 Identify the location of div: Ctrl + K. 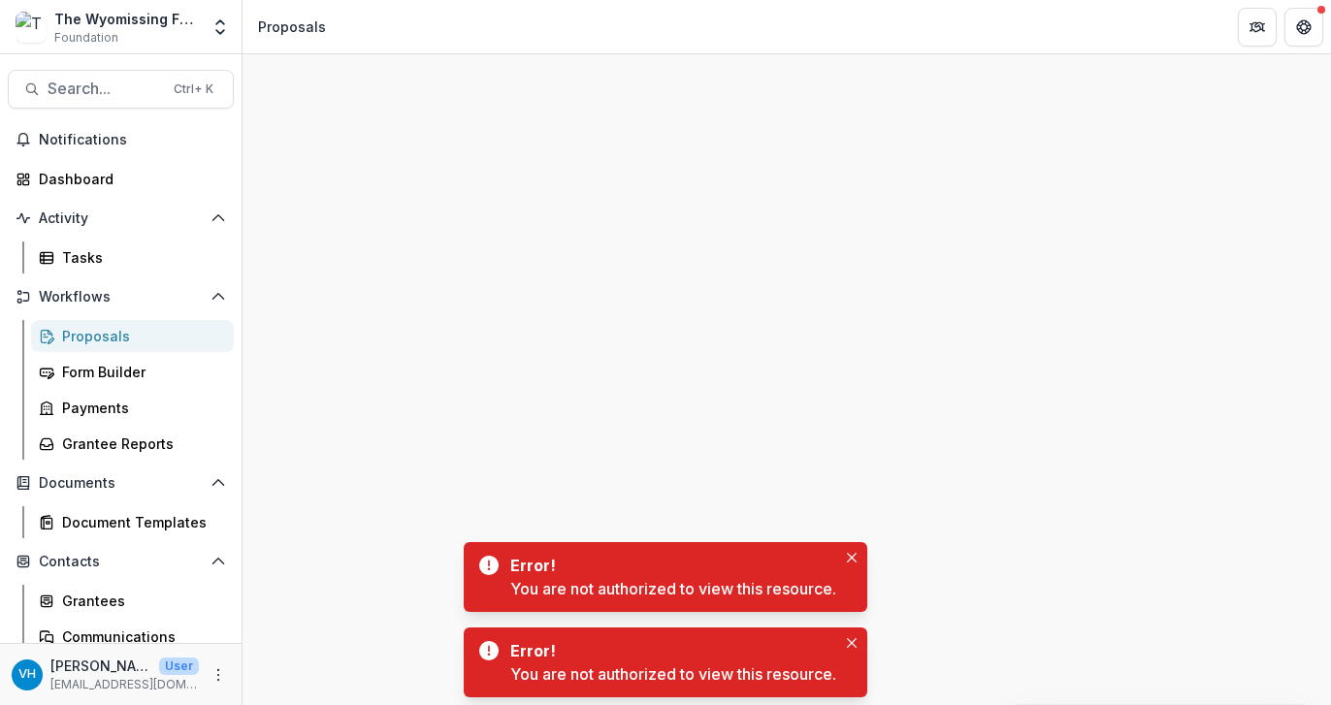
(193, 89).